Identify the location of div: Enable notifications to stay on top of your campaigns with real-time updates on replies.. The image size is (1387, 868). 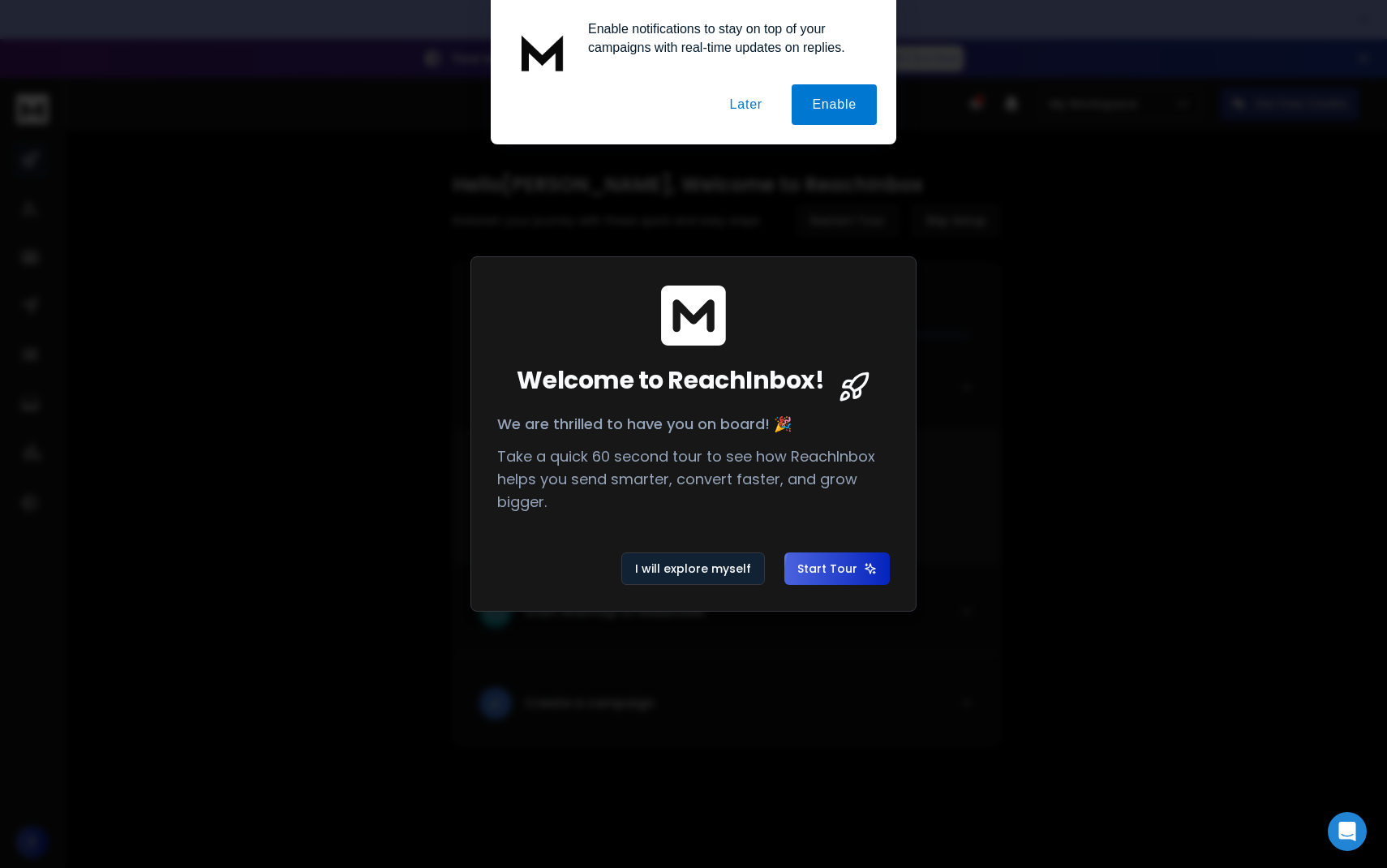
(726, 38).